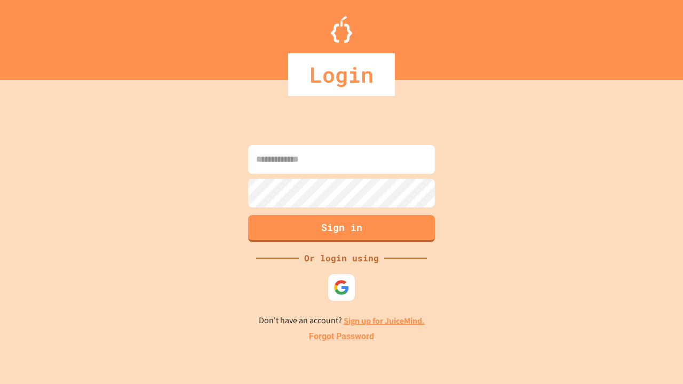 Image resolution: width=683 pixels, height=384 pixels. What do you see at coordinates (341, 258) in the screenshot?
I see `div: Or login using` at bounding box center [341, 258].